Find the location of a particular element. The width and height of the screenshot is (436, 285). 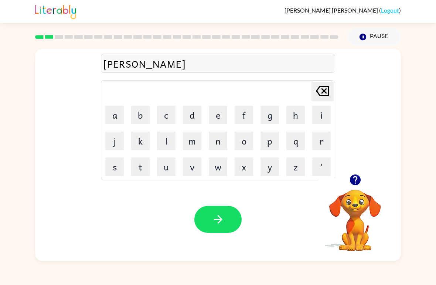

button: h is located at coordinates (296, 115).